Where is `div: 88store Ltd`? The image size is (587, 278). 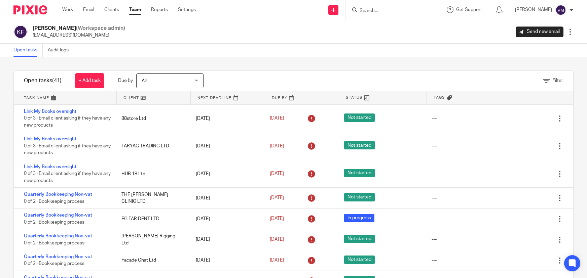
div: 88store Ltd is located at coordinates (152, 119).